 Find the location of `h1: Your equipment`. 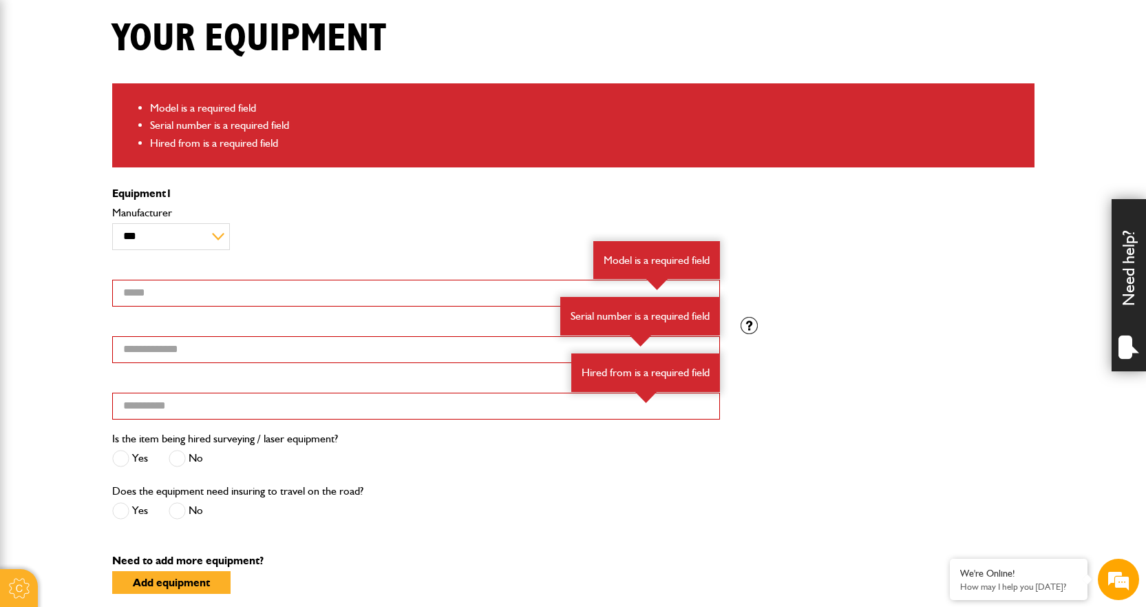

h1: Your equipment is located at coordinates (249, 39).